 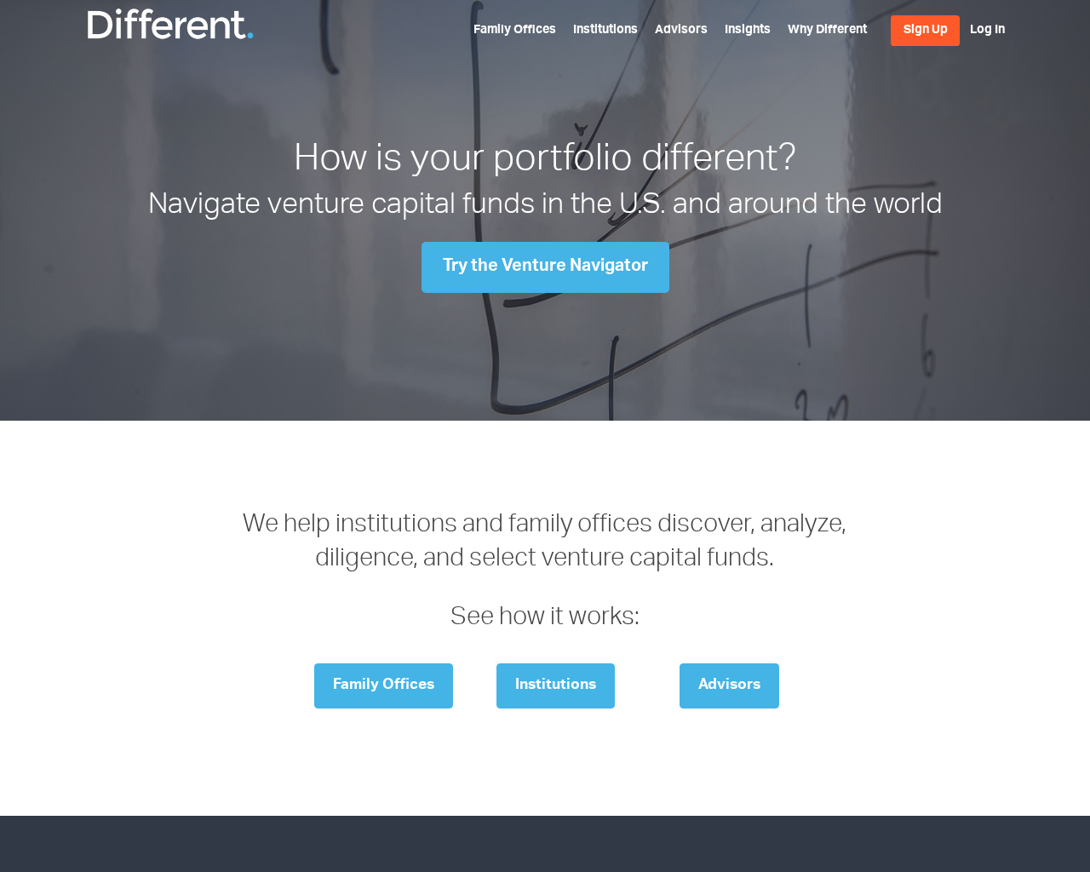 What do you see at coordinates (987, 31) in the screenshot?
I see `a: Log In` at bounding box center [987, 31].